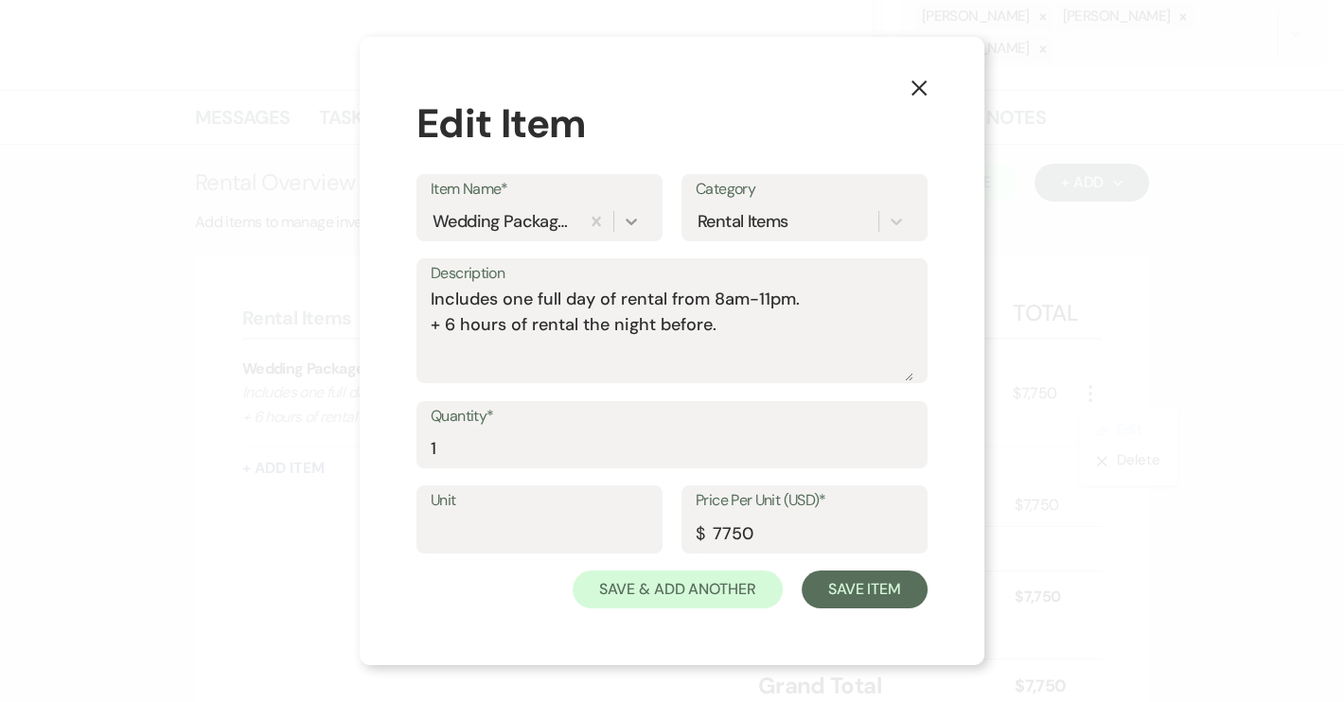 This screenshot has width=1344, height=702. What do you see at coordinates (672, 334) in the screenshot?
I see `textarea: Includes one full day of rental from 8am-11pm. + 6 hours of rental the night before.` at bounding box center [672, 334].